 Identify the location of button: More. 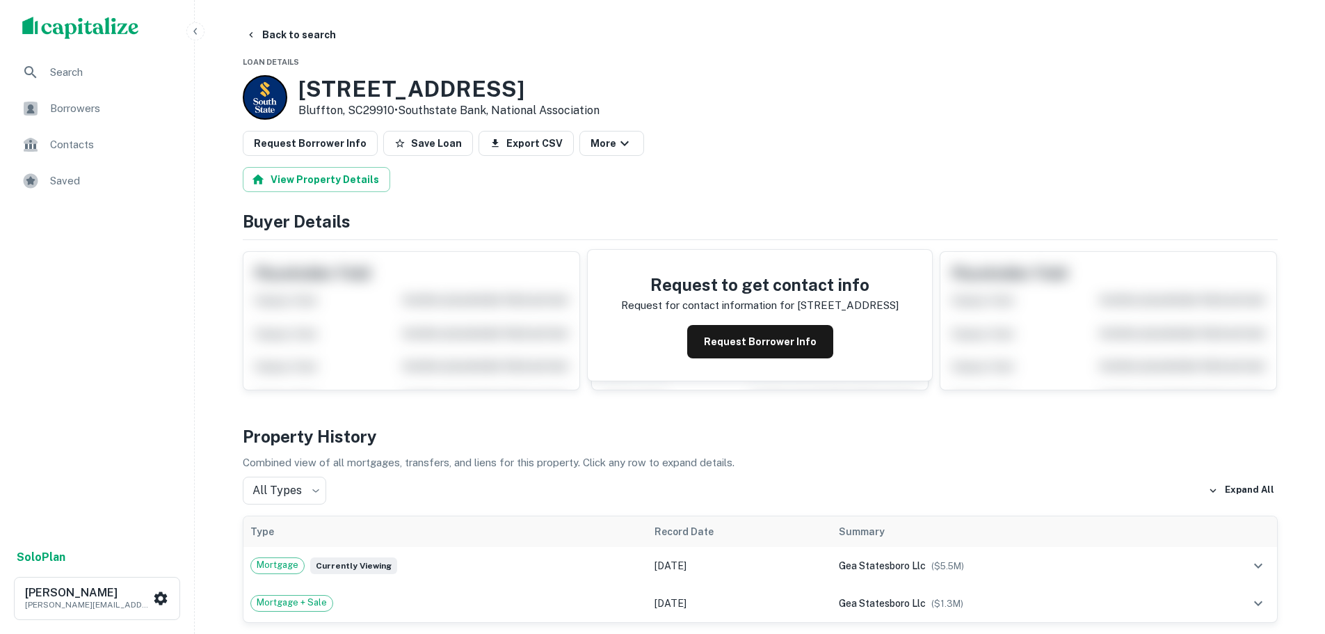
(611, 143).